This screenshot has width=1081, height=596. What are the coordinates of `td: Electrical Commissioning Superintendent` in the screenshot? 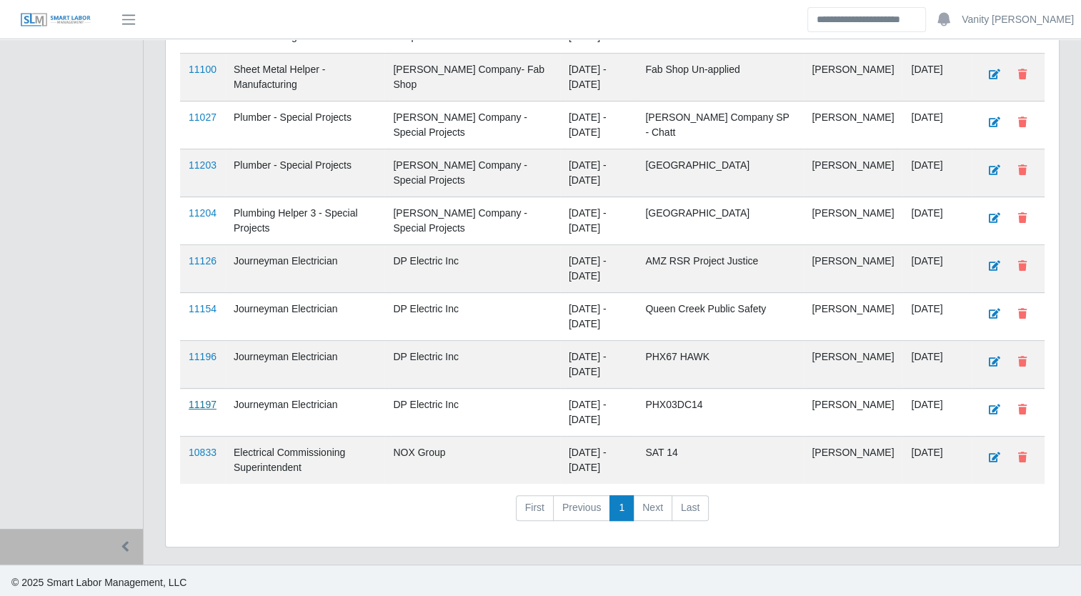 It's located at (304, 460).